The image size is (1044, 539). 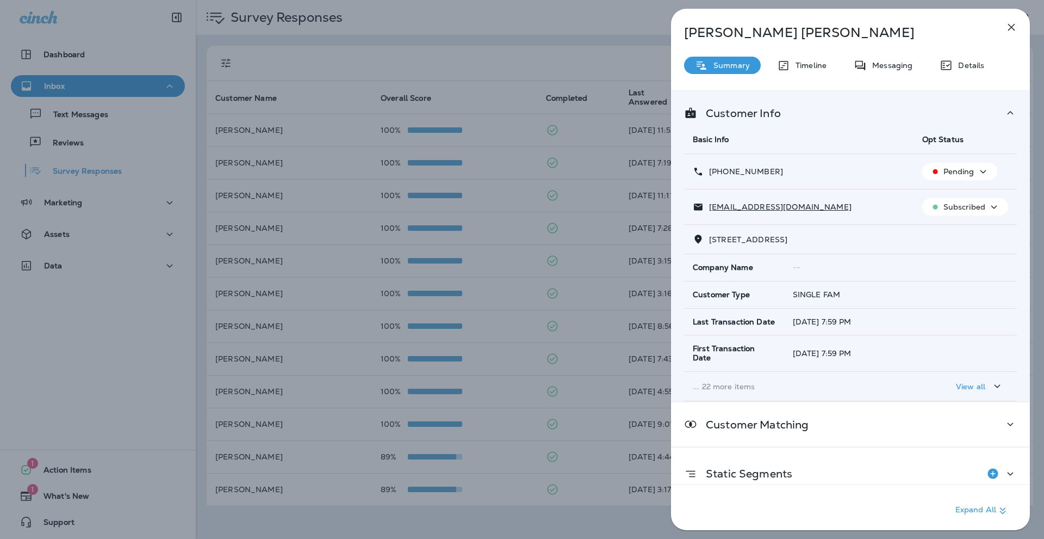 I want to click on button: Subscribed, so click(x=966, y=207).